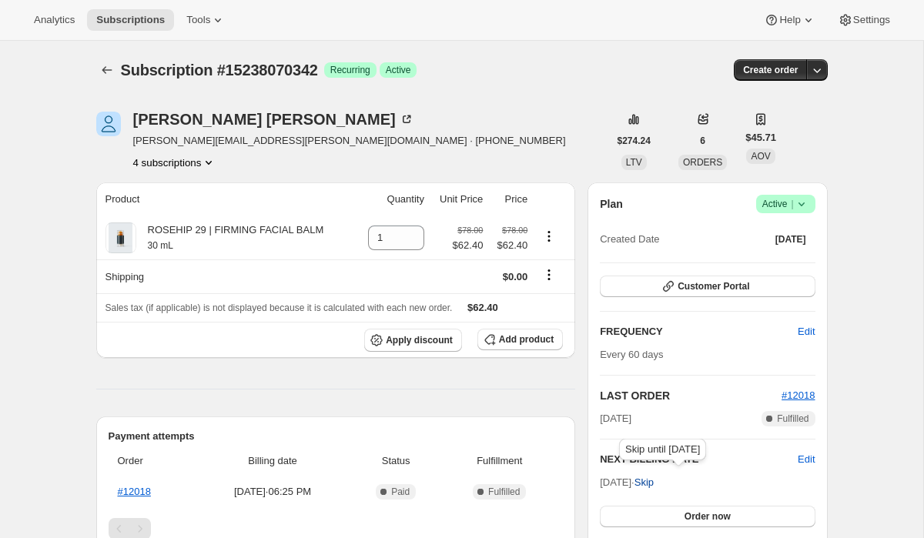  I want to click on th: Order, so click(152, 461).